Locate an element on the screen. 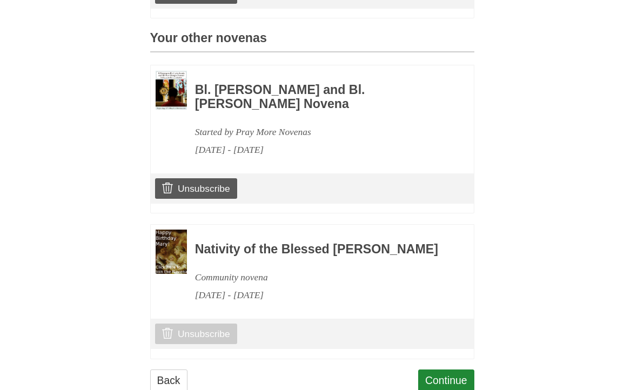 Image resolution: width=624 pixels, height=390 pixels. div: Started by Pray More Novenas is located at coordinates (320, 132).